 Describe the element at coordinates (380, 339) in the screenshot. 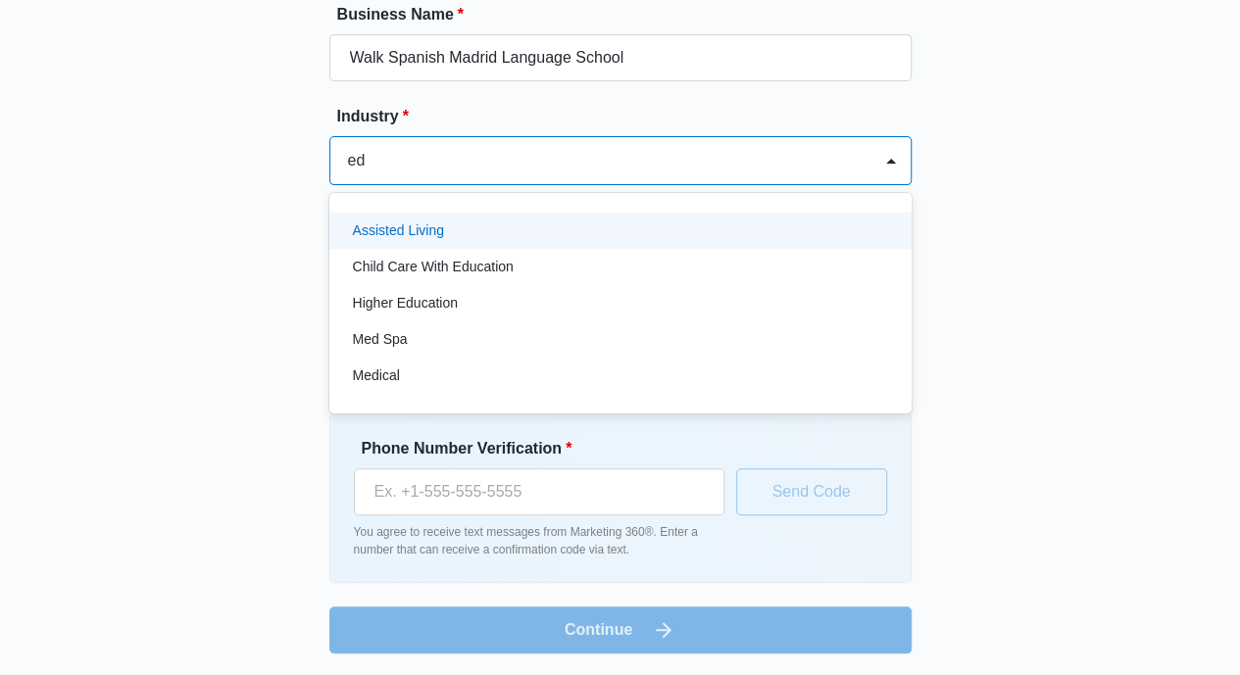

I see `p: Med Spa` at that location.